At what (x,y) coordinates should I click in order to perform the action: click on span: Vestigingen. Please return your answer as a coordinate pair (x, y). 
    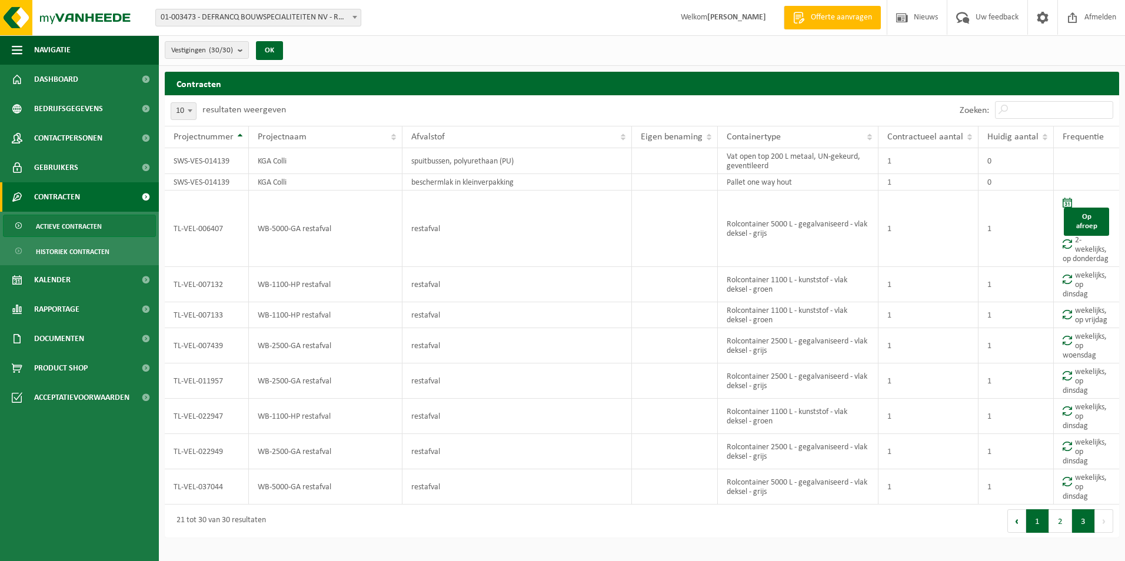
    Looking at the image, I should click on (202, 51).